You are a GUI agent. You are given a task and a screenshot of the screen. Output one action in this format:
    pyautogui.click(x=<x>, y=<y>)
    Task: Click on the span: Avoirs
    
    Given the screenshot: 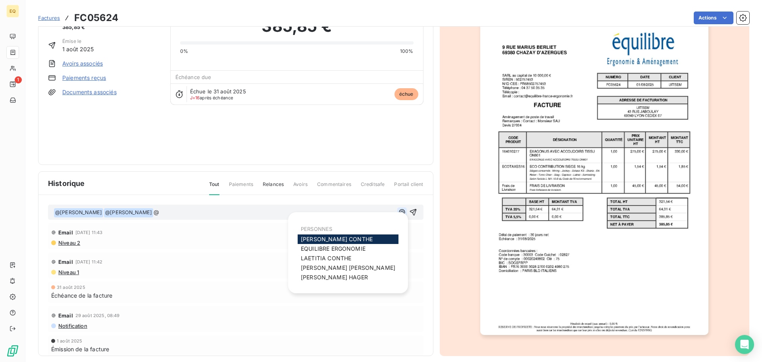 What is the action you would take?
    pyautogui.click(x=300, y=187)
    